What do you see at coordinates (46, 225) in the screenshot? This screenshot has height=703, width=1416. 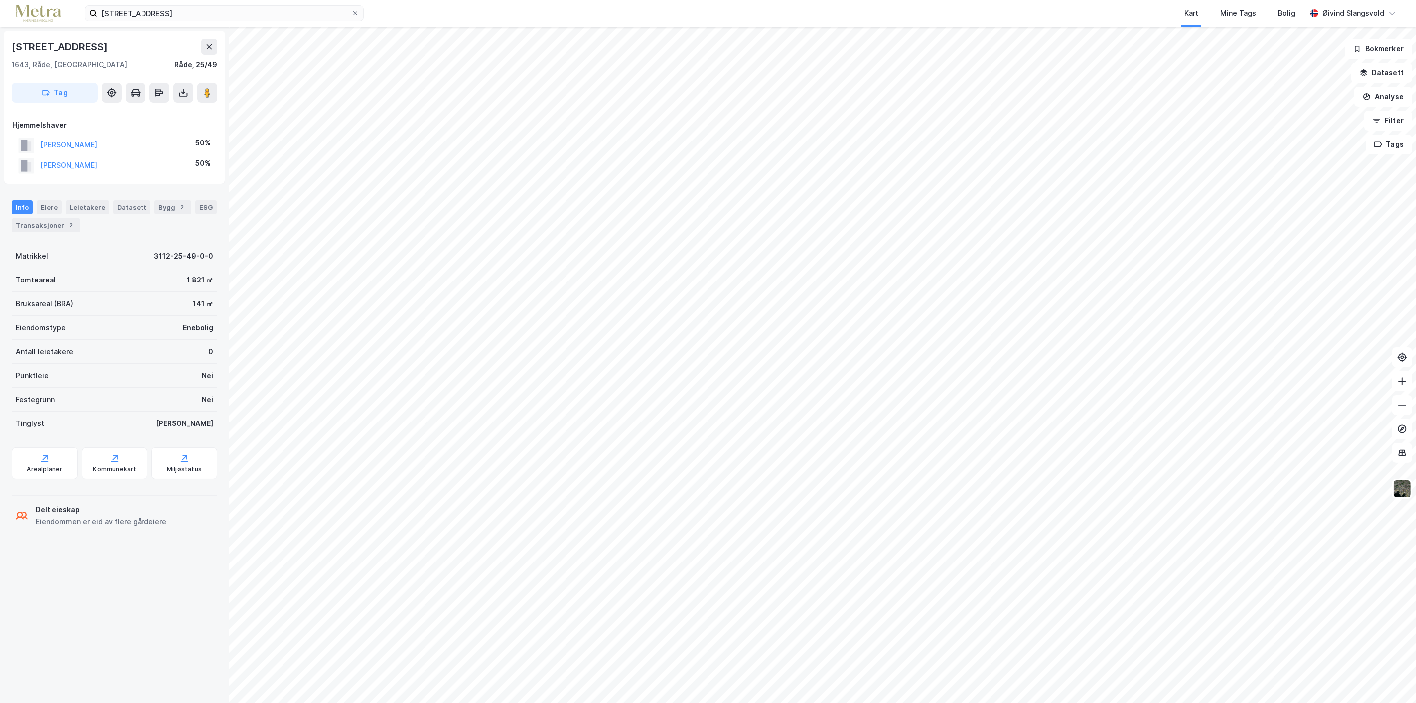 I see `div: Transaksjoner` at bounding box center [46, 225].